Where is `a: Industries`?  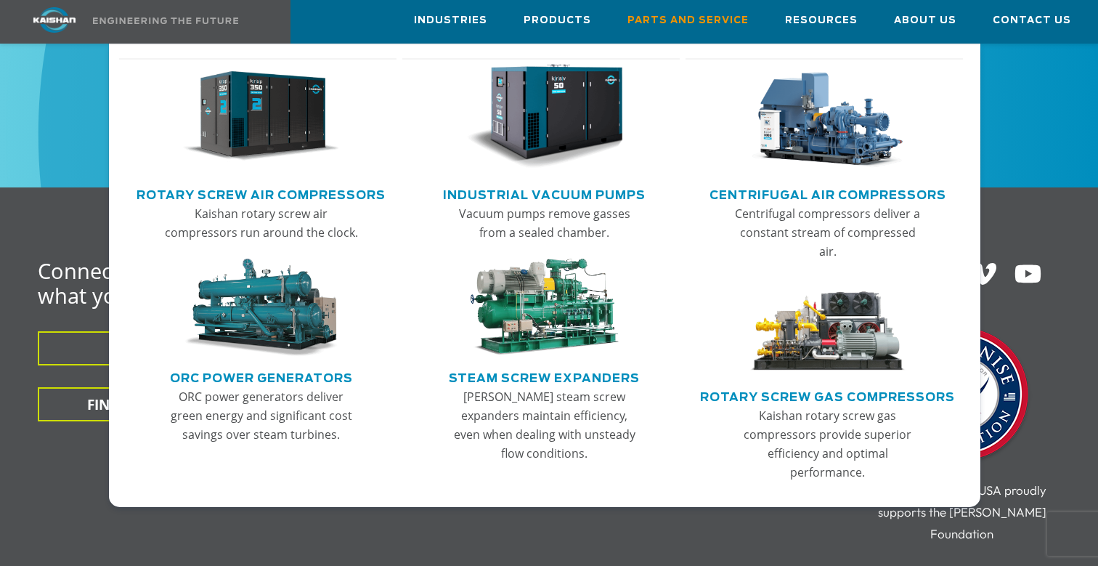
a: Industries is located at coordinates (450, 20).